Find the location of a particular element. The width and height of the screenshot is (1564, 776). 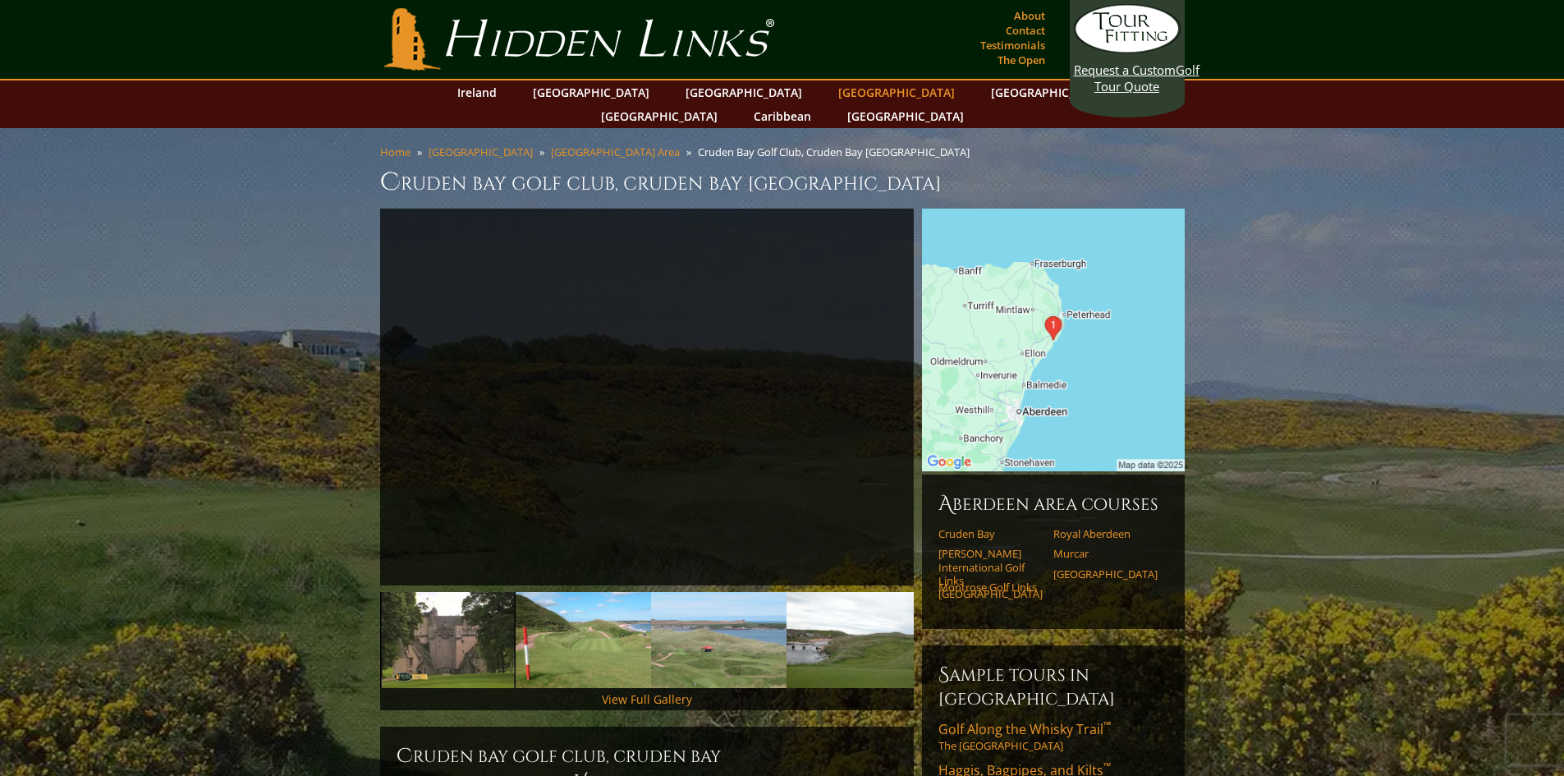

a: The Open is located at coordinates (1021, 60).